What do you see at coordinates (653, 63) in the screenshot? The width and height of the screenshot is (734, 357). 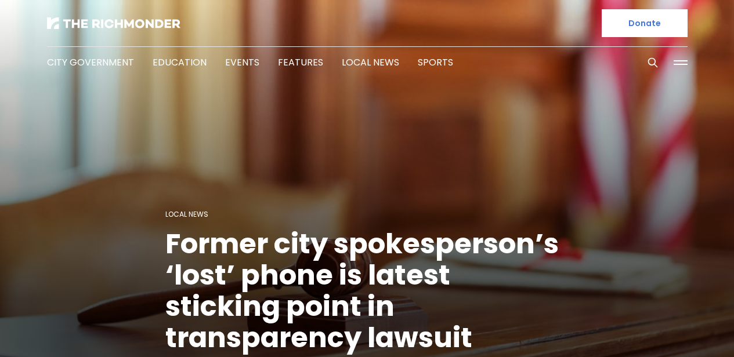 I see `button: Search this site` at bounding box center [653, 63].